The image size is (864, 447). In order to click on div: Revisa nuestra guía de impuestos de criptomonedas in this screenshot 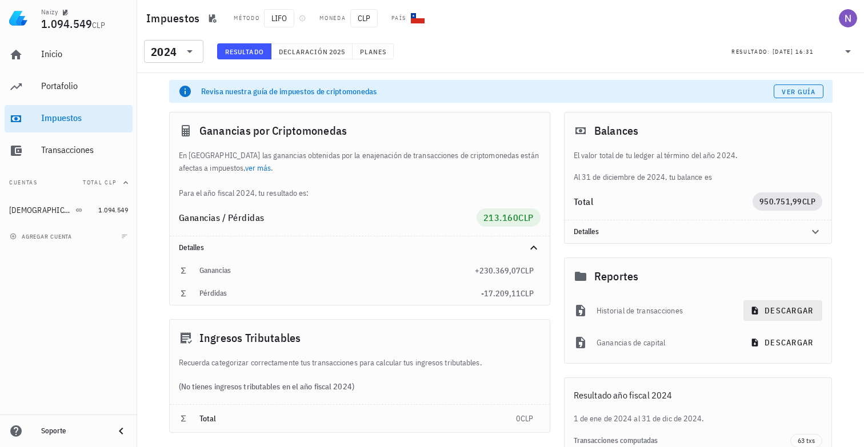, I will do `click(487, 91)`.